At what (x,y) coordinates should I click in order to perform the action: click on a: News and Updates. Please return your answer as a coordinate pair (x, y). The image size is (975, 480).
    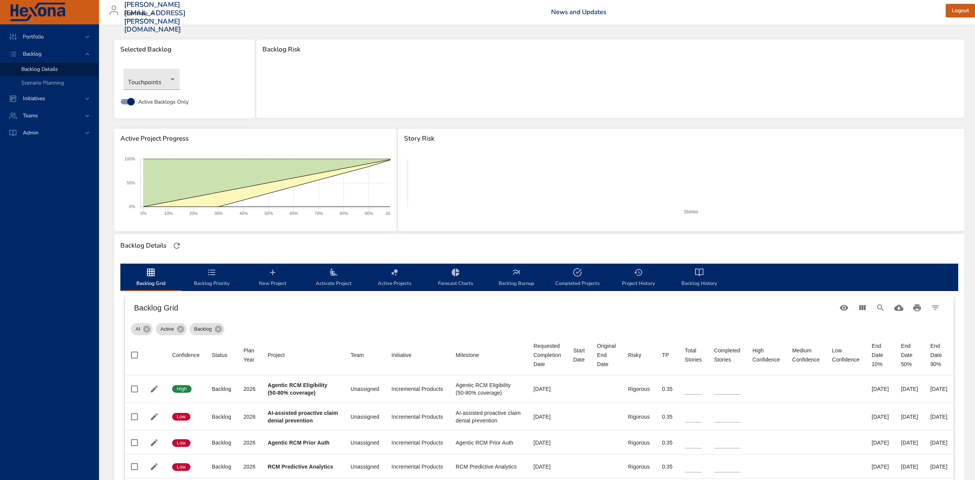
    Looking at the image, I should click on (578, 12).